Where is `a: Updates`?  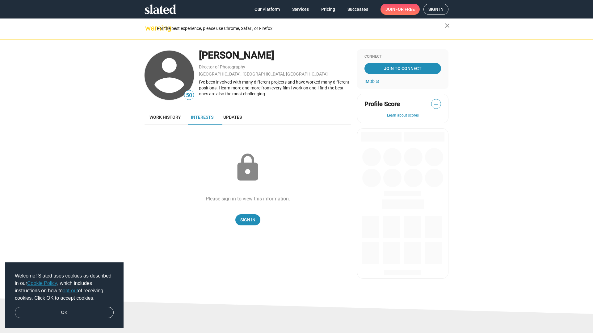 a: Updates is located at coordinates (232, 117).